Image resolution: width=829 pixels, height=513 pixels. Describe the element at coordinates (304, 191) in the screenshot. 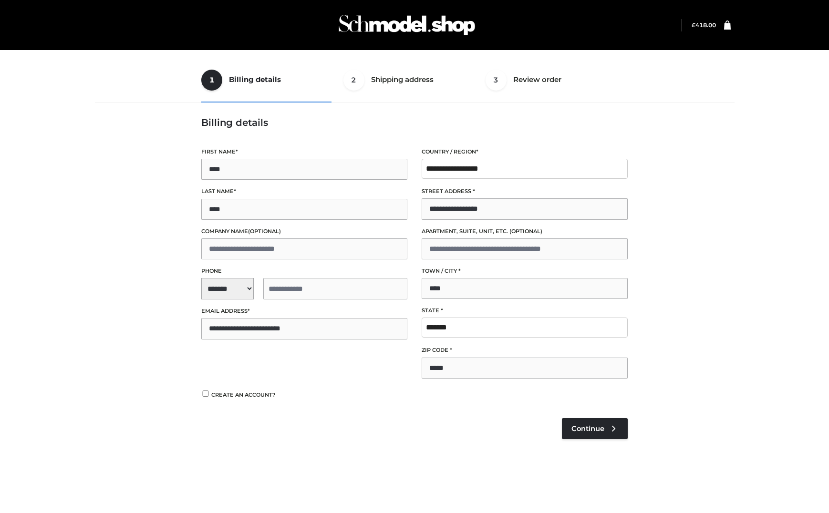

I see `label: Last name` at that location.